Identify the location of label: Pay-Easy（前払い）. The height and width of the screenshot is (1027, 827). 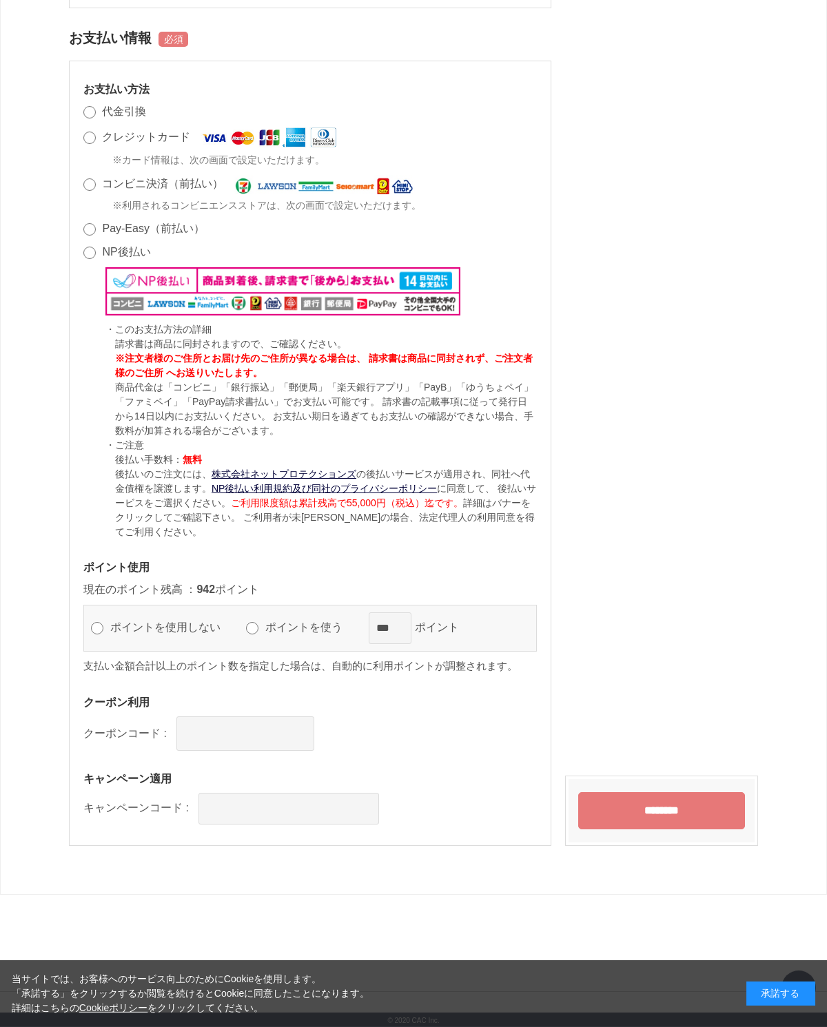
(153, 228).